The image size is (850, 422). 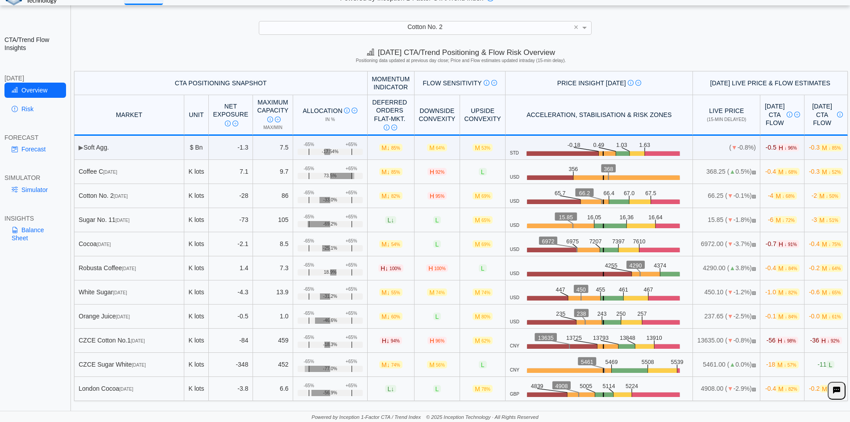 I want to click on td: 459, so click(x=273, y=340).